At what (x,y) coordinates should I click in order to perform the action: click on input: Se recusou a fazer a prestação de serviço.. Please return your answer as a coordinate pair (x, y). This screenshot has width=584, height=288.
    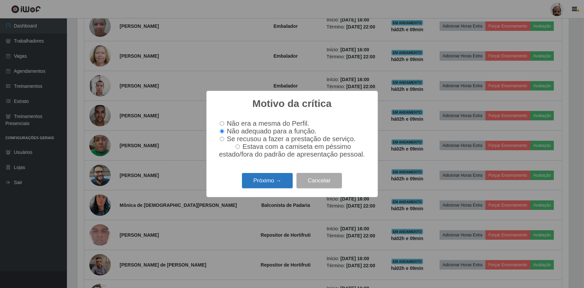
    Looking at the image, I should click on (222, 139).